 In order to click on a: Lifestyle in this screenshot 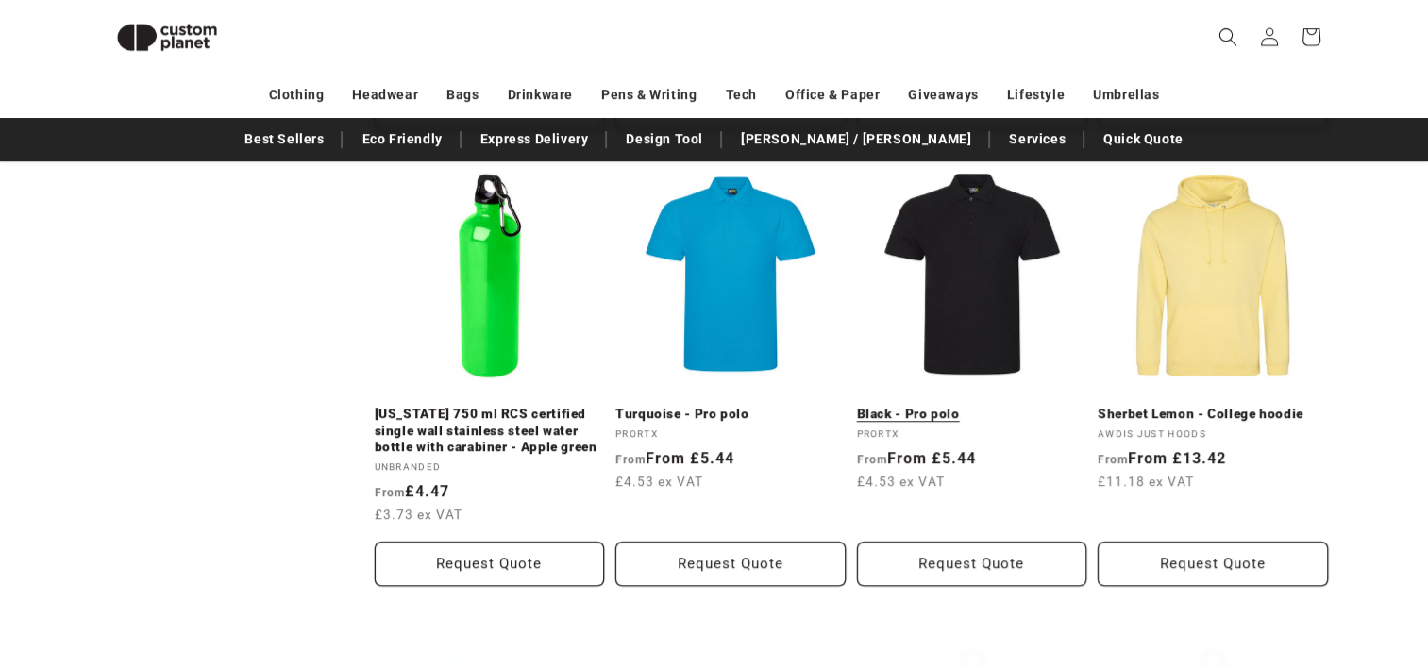, I will do `click(1035, 94)`.